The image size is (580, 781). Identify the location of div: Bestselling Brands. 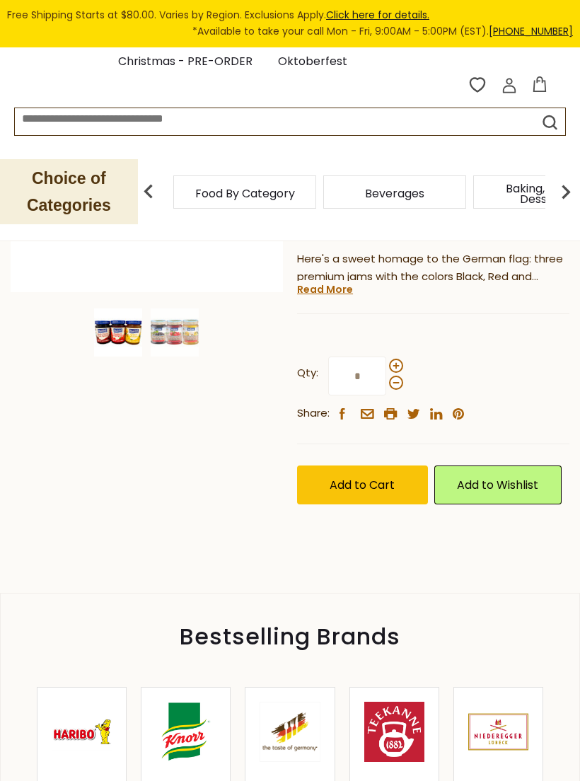
(290, 637).